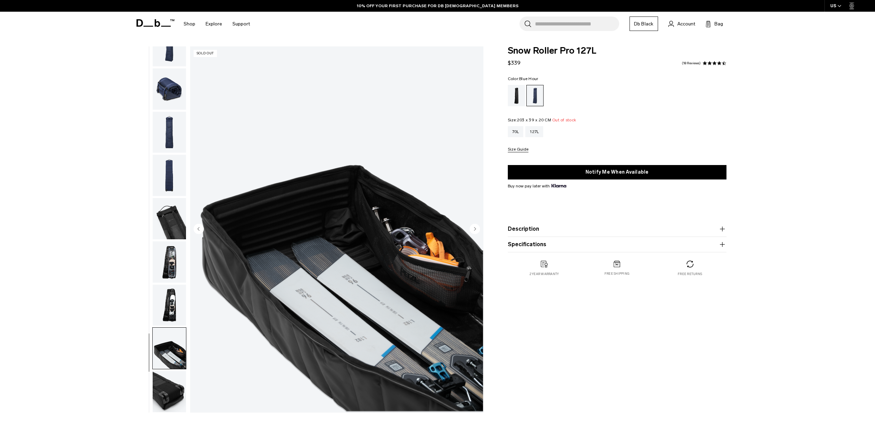 Image resolution: width=875 pixels, height=437 pixels. Describe the element at coordinates (691, 63) in the screenshot. I see `a: 18 reviews` at that location.